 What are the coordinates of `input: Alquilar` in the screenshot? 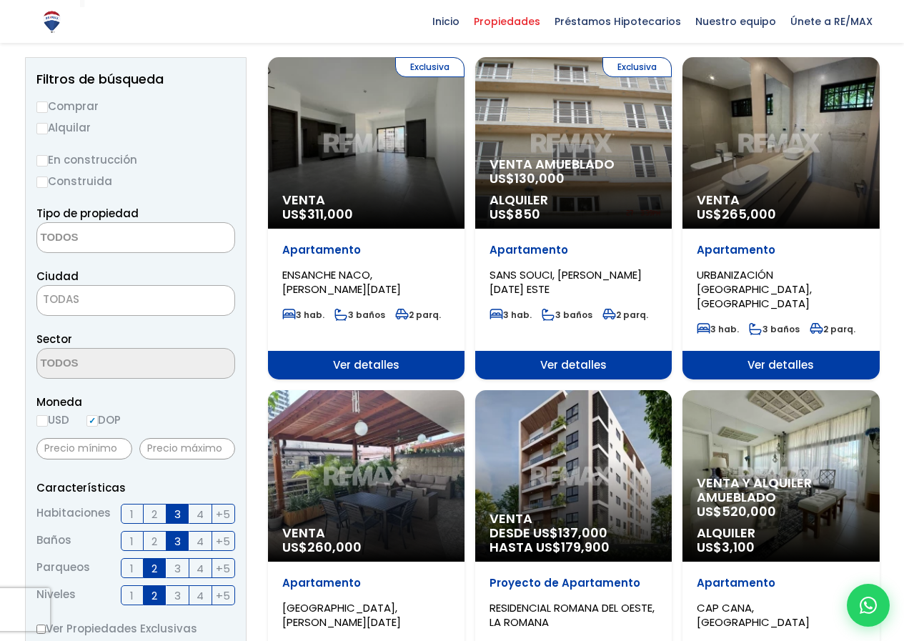 It's located at (42, 129).